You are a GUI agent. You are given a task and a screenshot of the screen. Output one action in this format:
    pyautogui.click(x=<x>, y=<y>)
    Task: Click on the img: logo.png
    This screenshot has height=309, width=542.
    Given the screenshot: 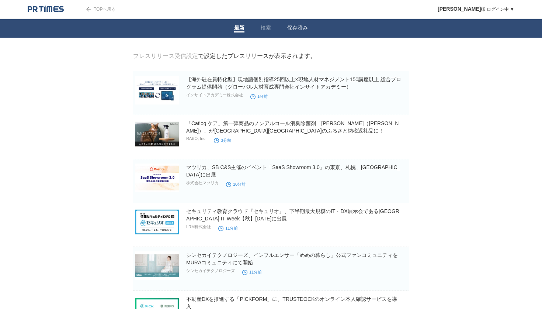 What is the action you would take?
    pyautogui.click(x=46, y=9)
    